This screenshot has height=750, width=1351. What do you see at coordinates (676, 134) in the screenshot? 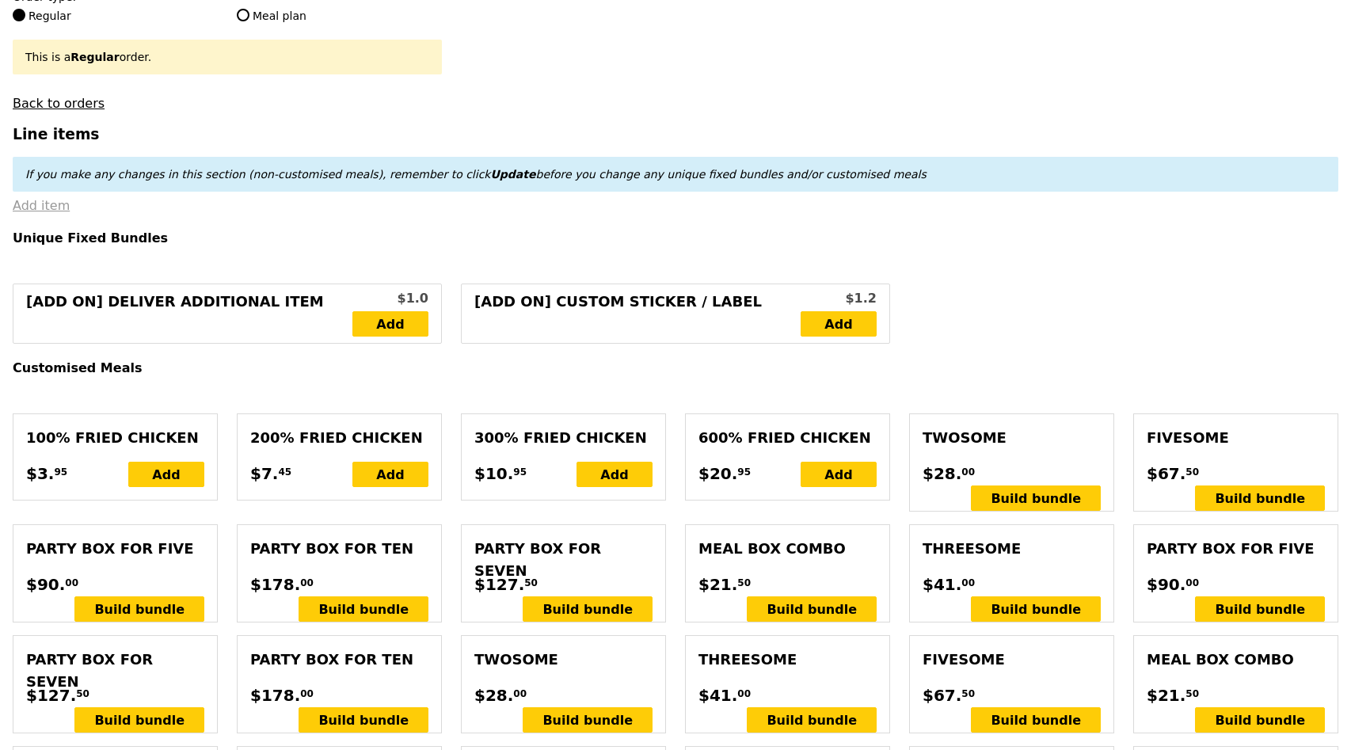
I see `h3: Line items` at bounding box center [676, 134].